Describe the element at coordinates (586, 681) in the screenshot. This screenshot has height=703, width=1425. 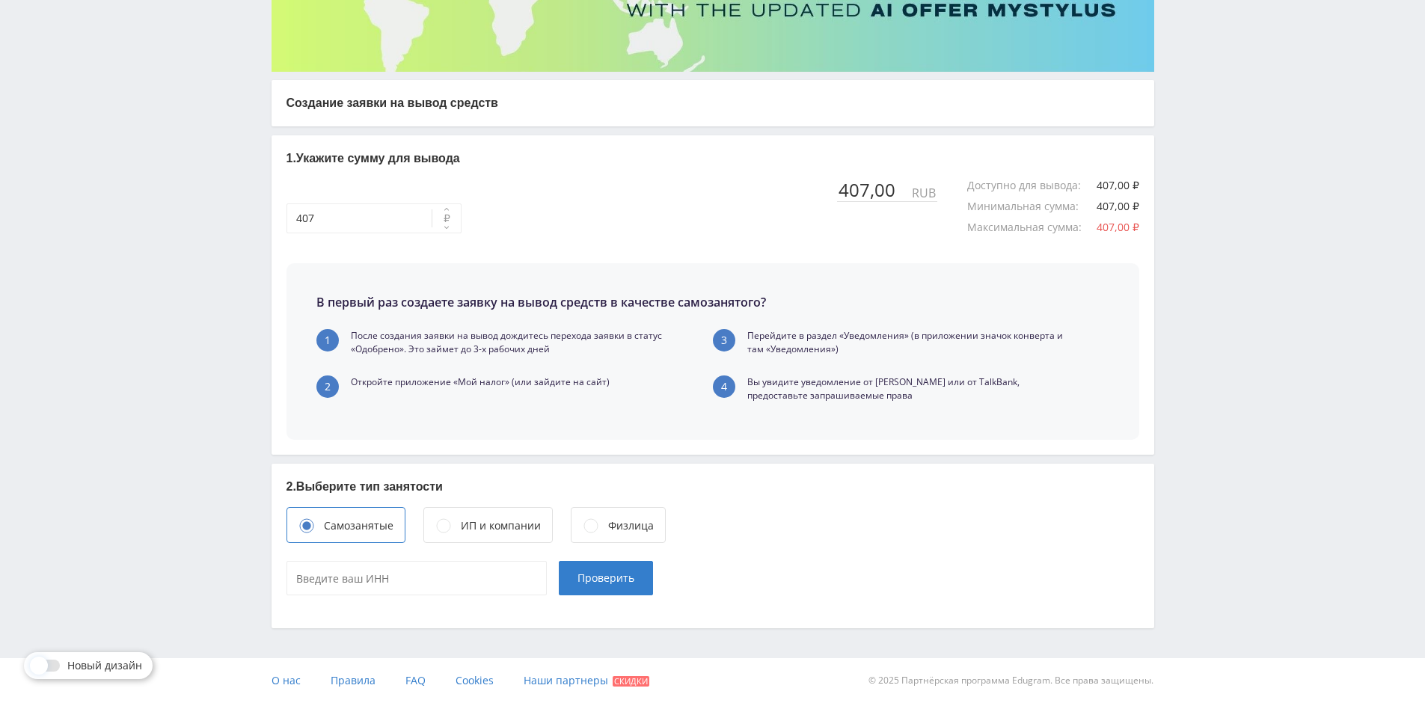
I see `a: Наши партнеры Скидки` at that location.